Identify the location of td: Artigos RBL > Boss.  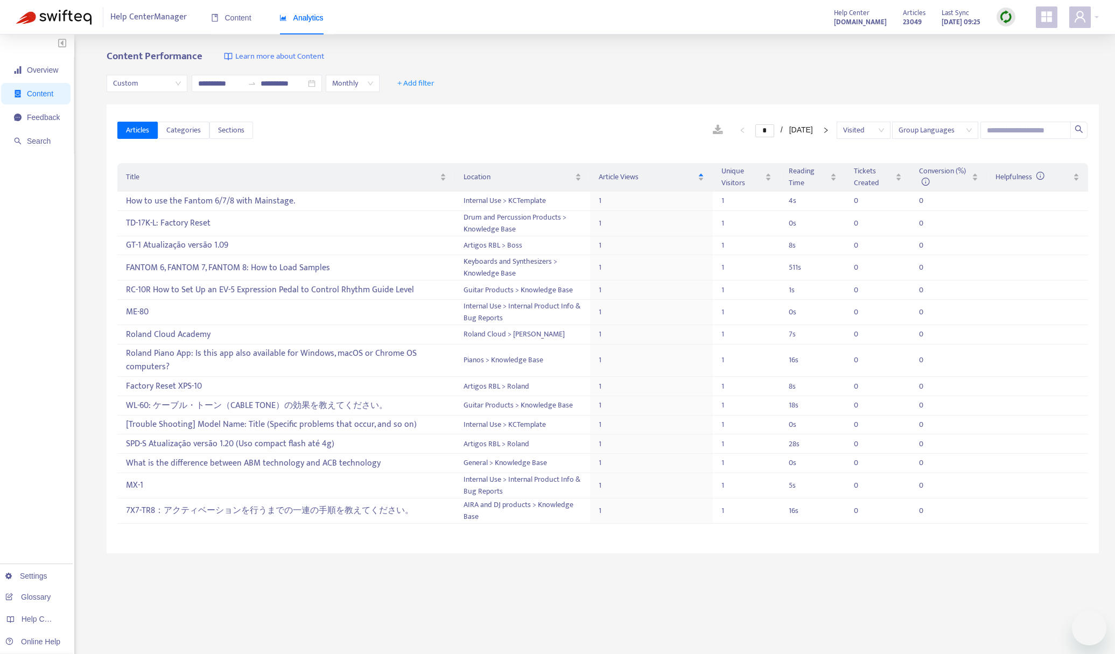
(522, 246).